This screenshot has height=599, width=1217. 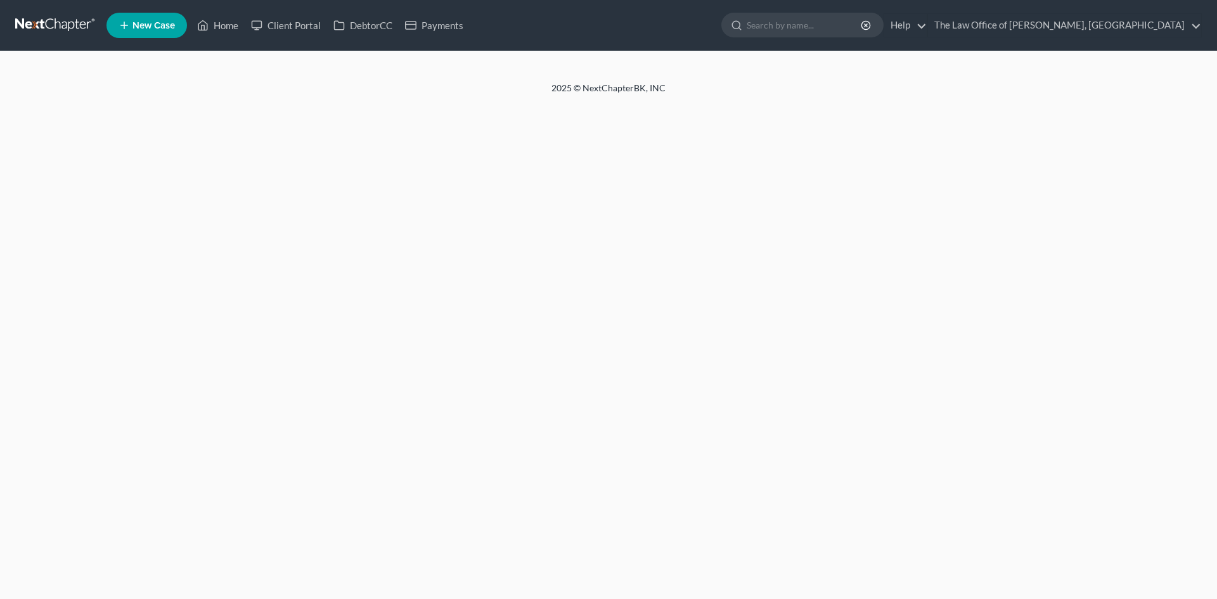 I want to click on a: Help, so click(x=905, y=25).